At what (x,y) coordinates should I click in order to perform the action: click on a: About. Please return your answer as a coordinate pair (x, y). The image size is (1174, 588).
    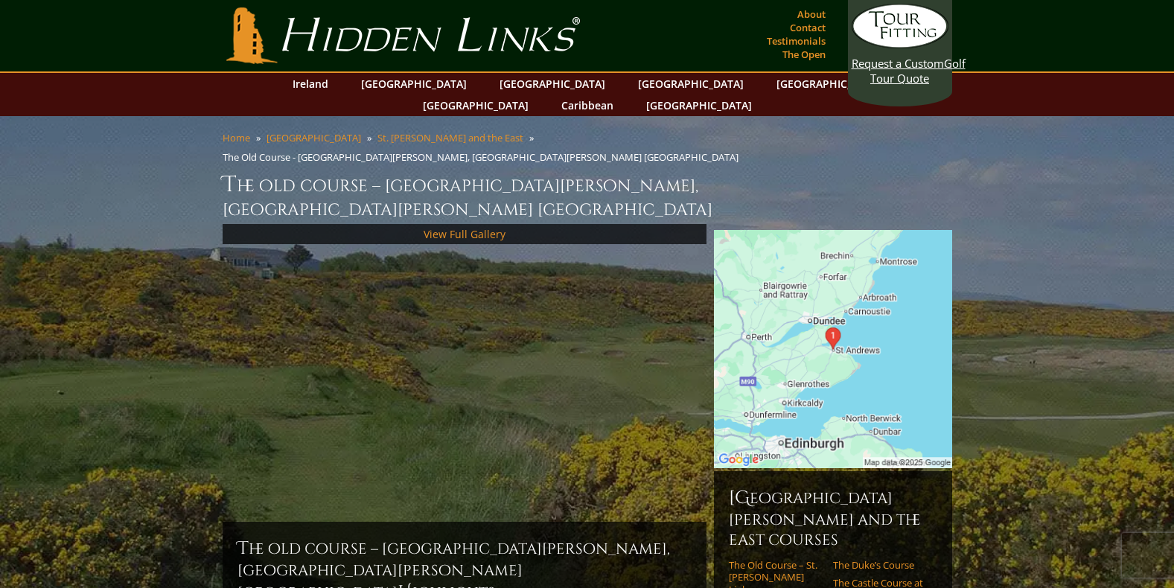
    Looking at the image, I should click on (812, 14).